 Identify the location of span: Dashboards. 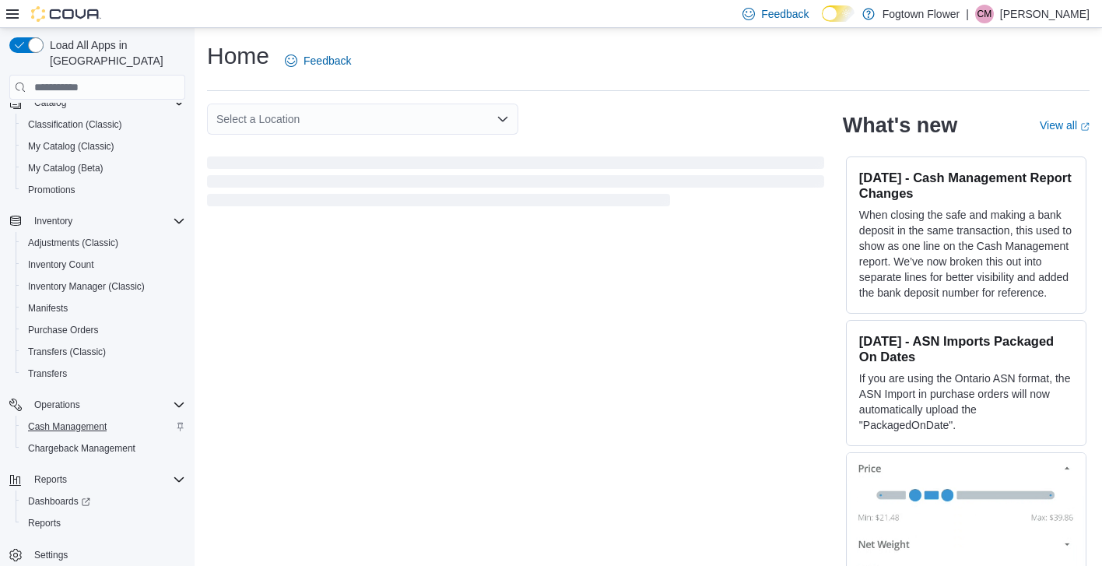
(59, 501).